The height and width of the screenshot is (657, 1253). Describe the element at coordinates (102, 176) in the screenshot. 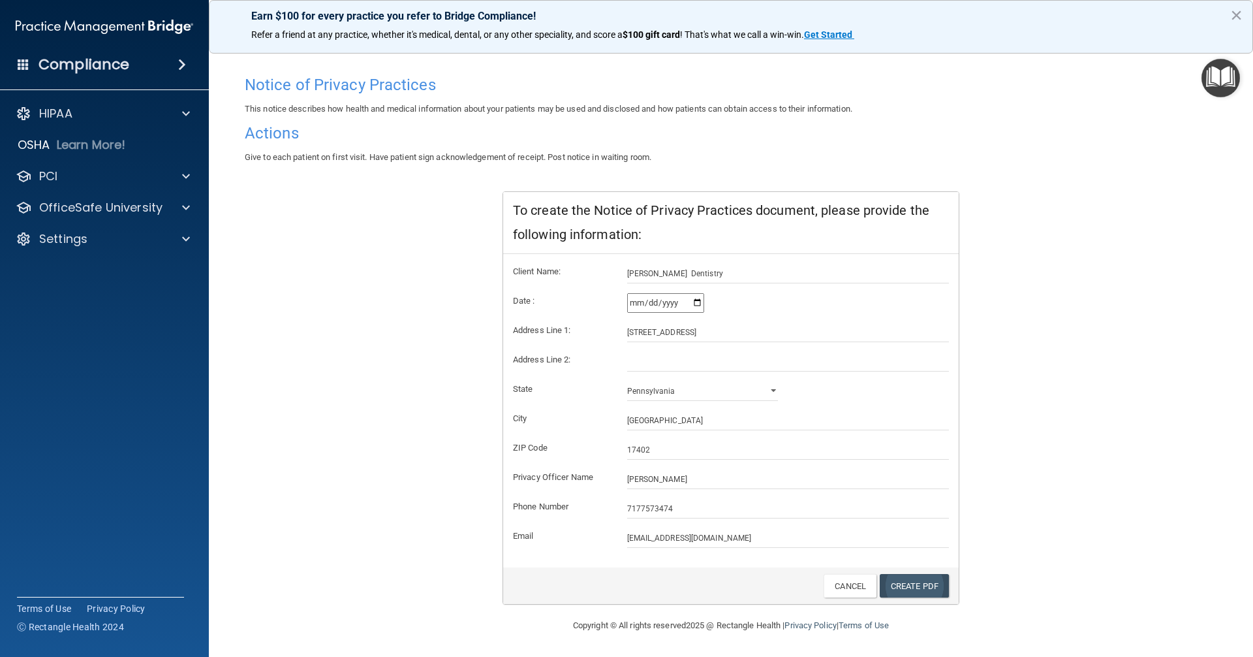

I see `a: PCI` at that location.